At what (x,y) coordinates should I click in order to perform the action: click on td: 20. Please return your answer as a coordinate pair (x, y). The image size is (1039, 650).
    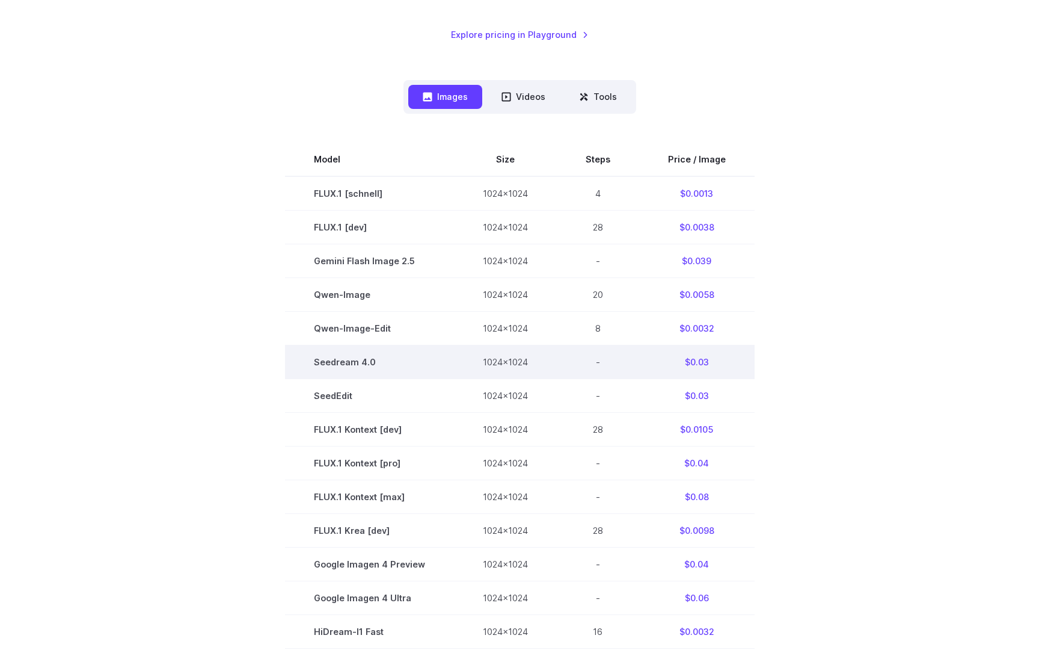
    Looking at the image, I should click on (598, 294).